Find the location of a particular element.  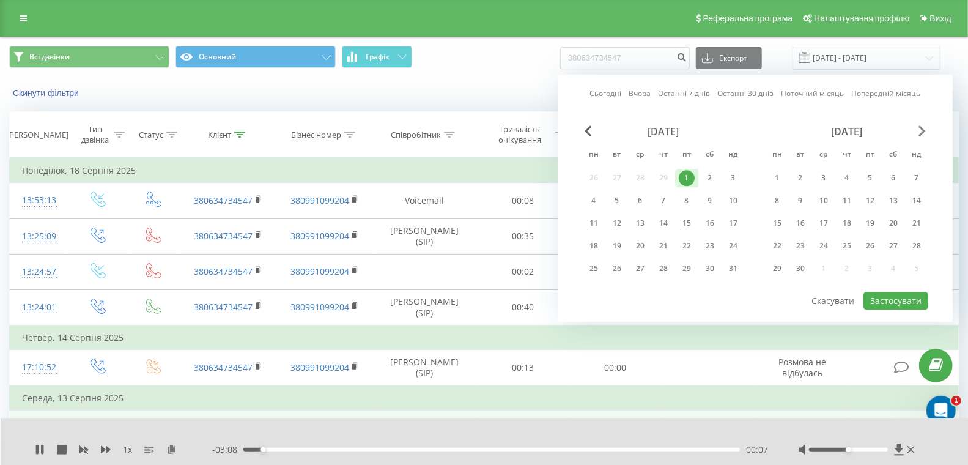

div: 22 is located at coordinates (686, 246).